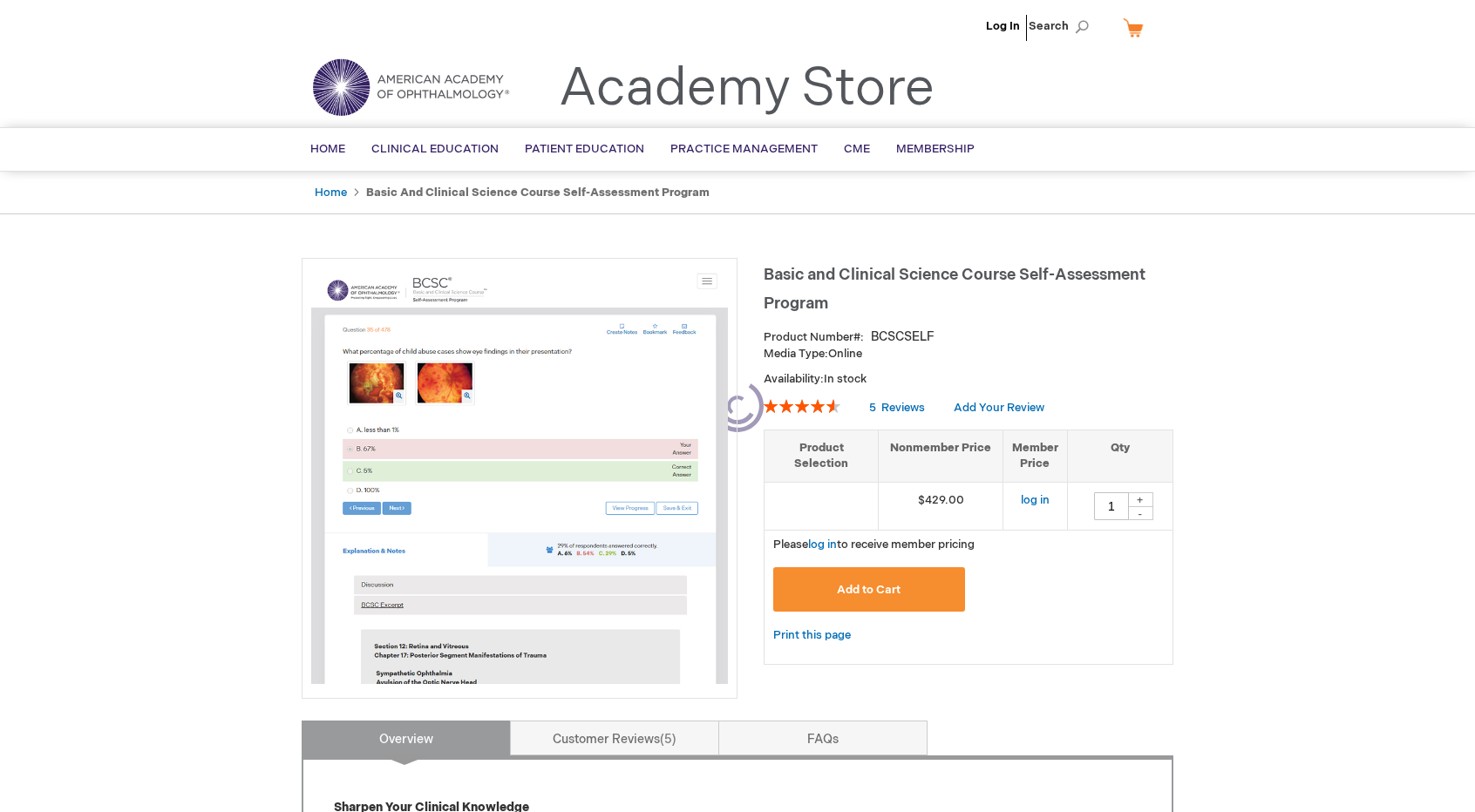 Image resolution: width=1475 pixels, height=812 pixels. What do you see at coordinates (614, 738) in the screenshot?
I see `a: Customer Reviews5` at bounding box center [614, 738].